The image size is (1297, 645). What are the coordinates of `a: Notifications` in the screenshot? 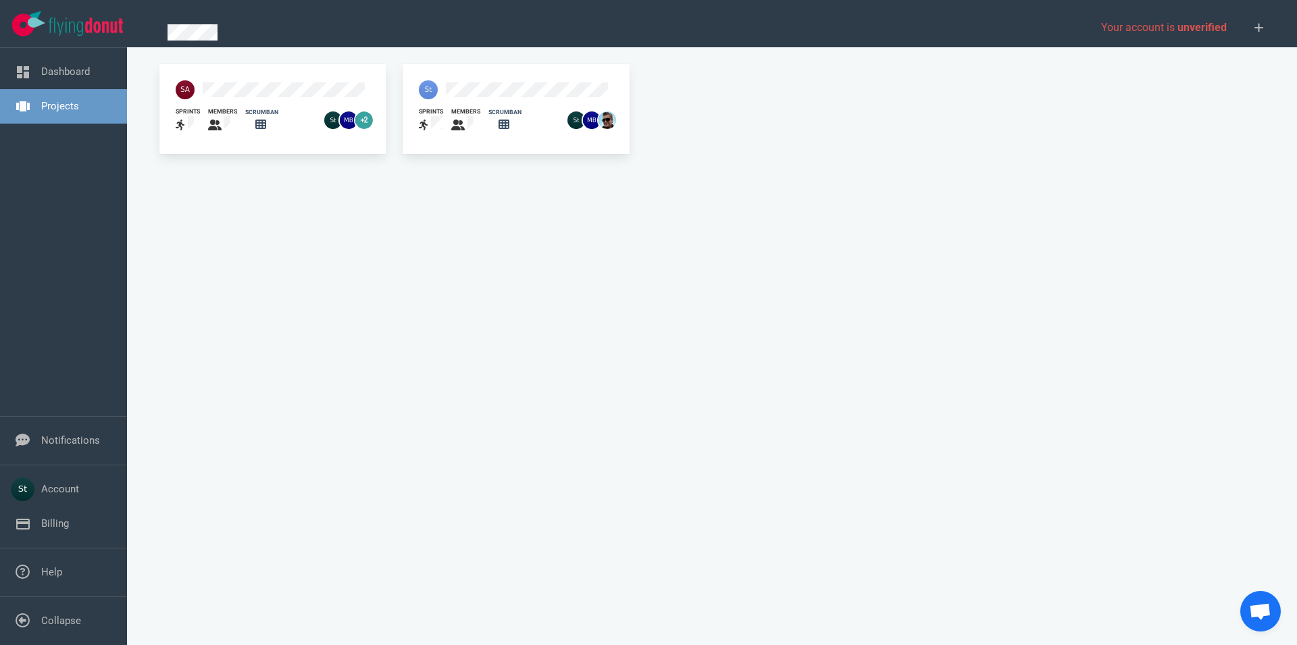 It's located at (70, 440).